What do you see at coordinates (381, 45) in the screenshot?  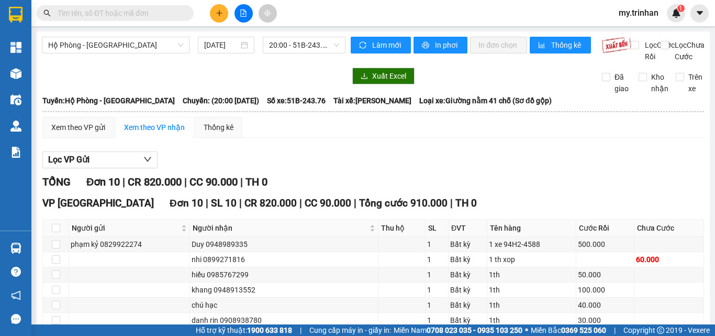 I see `button: syncLàm mới` at bounding box center [381, 45].